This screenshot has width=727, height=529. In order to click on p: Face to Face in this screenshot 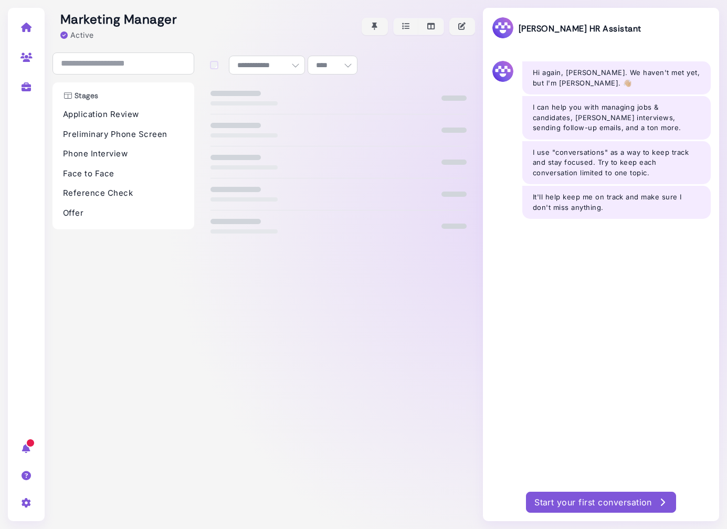, I will do `click(123, 174)`.